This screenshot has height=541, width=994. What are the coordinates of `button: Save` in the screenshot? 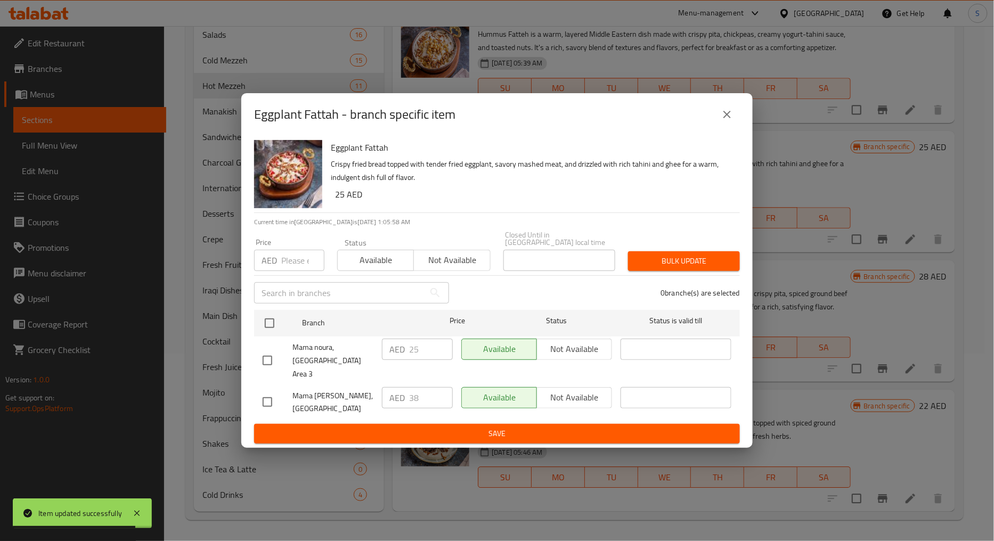 It's located at (497, 434).